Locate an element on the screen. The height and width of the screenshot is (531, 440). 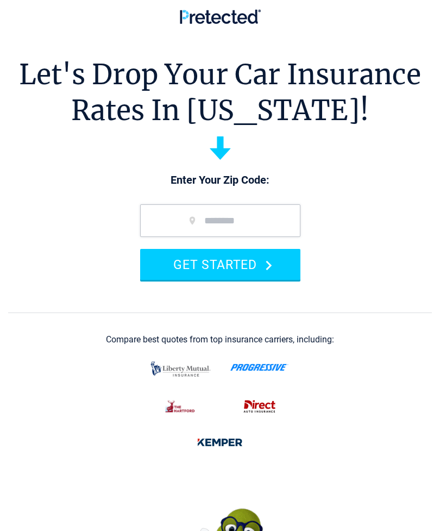
img: direct is located at coordinates (260, 406).